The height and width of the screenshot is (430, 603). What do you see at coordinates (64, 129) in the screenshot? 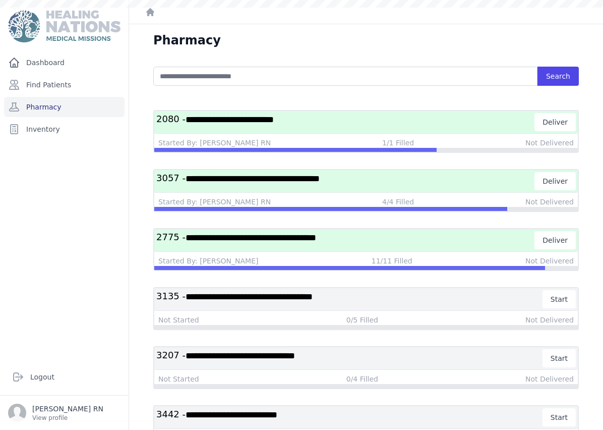
I see `a: Inventory` at bounding box center [64, 129].